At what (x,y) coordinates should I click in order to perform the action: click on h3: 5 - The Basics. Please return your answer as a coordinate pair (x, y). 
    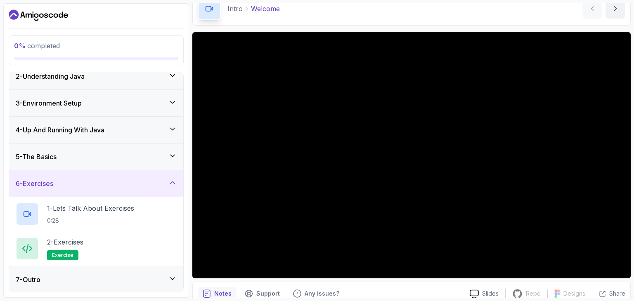
    Looking at the image, I should click on (36, 157).